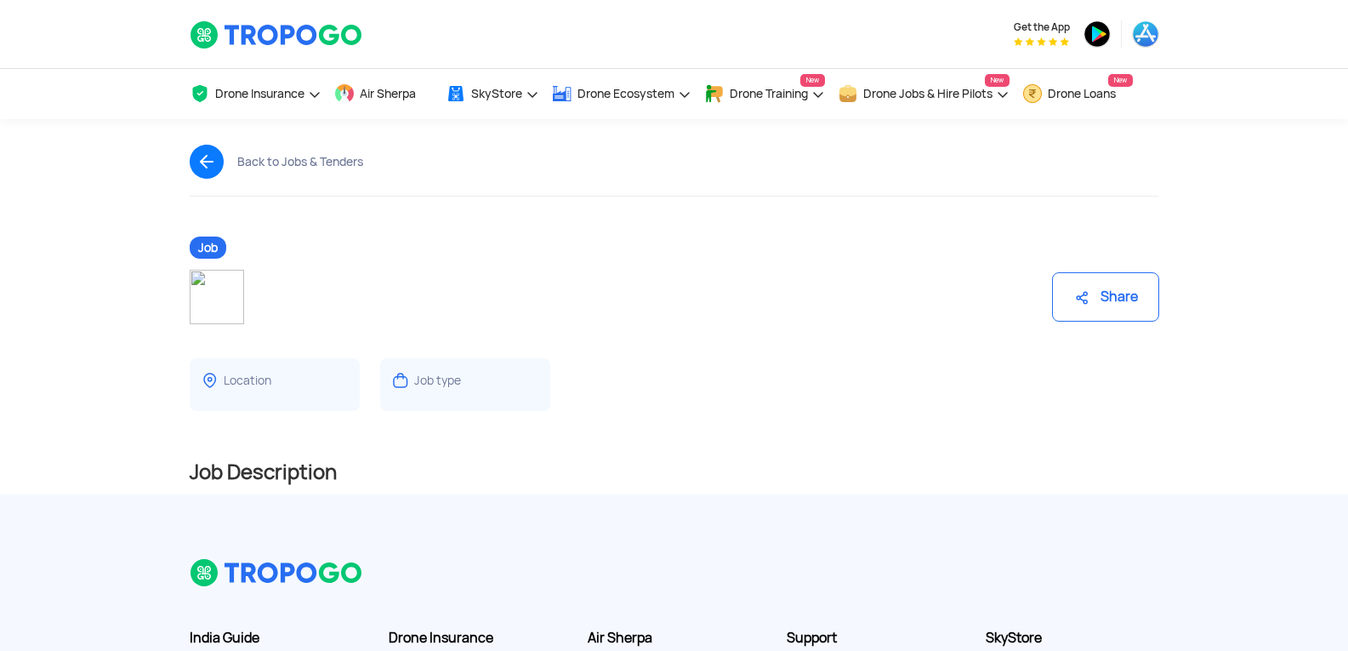 The width and height of the screenshot is (1348, 651). Describe the element at coordinates (622, 94) in the screenshot. I see `a: Drone Ecosystem` at that location.